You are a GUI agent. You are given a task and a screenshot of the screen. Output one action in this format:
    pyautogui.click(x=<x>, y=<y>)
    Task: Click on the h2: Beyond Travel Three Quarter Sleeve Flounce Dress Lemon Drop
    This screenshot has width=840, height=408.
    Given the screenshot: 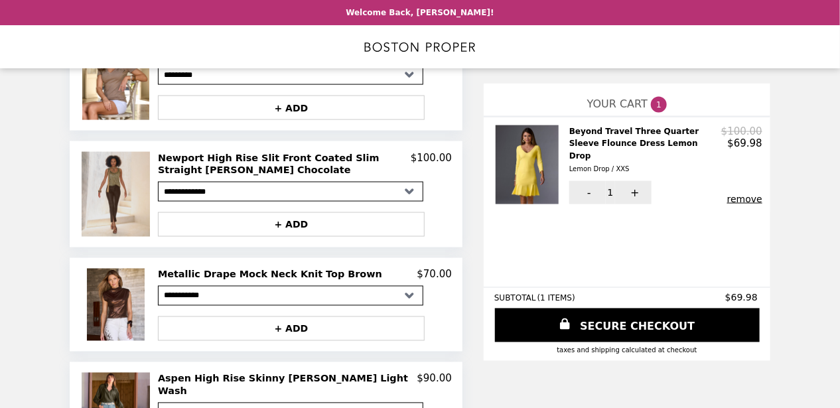 What is the action you would take?
    pyautogui.click(x=645, y=151)
    